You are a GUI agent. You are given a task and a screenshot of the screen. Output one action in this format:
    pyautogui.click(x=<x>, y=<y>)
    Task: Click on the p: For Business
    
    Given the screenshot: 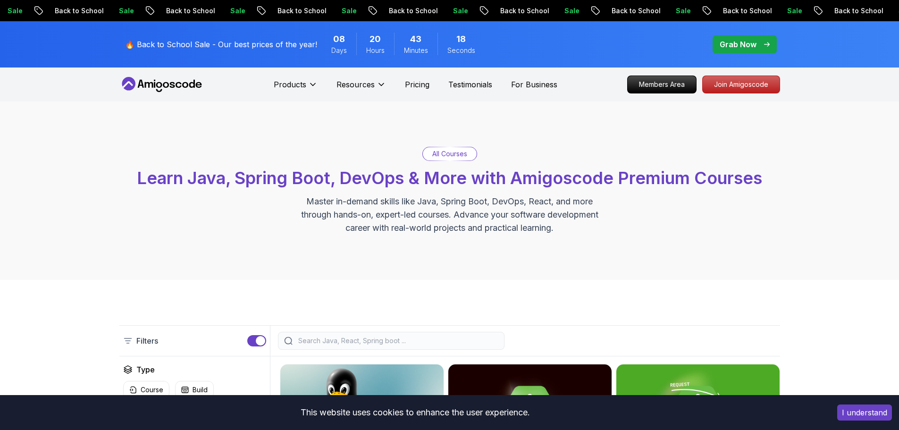 What is the action you would take?
    pyautogui.click(x=534, y=84)
    